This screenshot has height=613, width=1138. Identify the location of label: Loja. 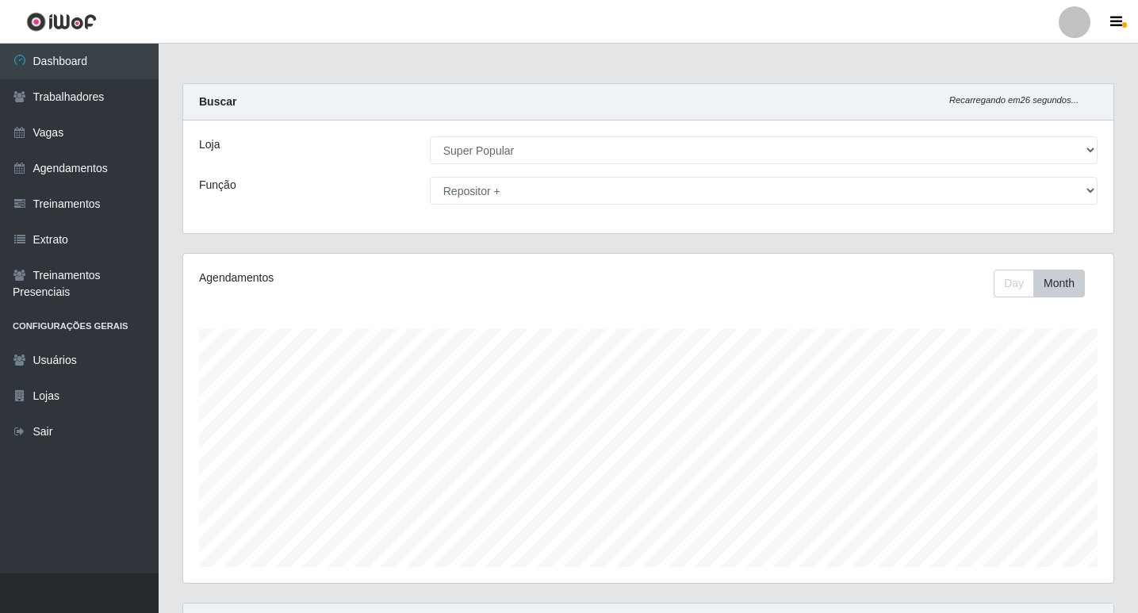
(209, 144).